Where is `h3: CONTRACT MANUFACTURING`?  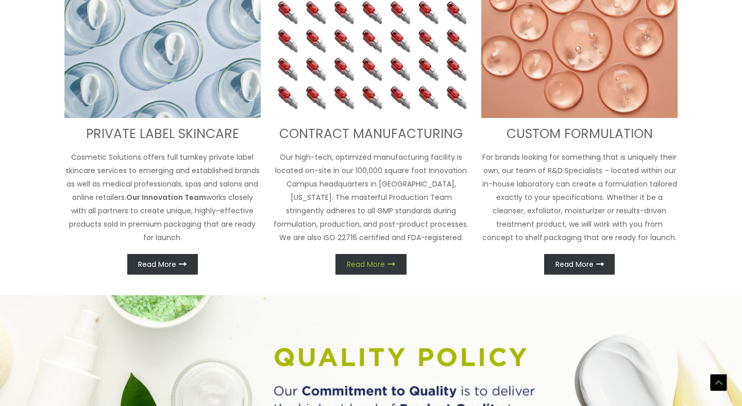
h3: CONTRACT MANUFACTURING is located at coordinates (371, 134).